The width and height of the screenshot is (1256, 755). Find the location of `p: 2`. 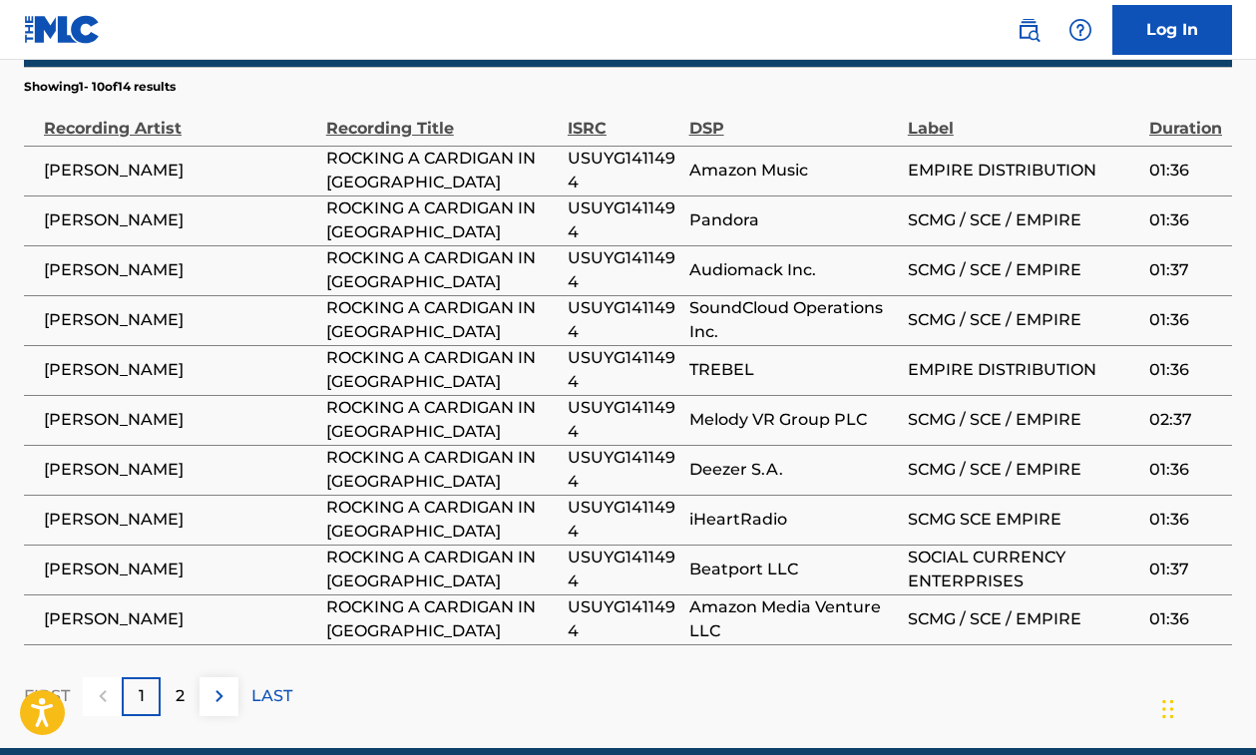

p: 2 is located at coordinates (180, 696).